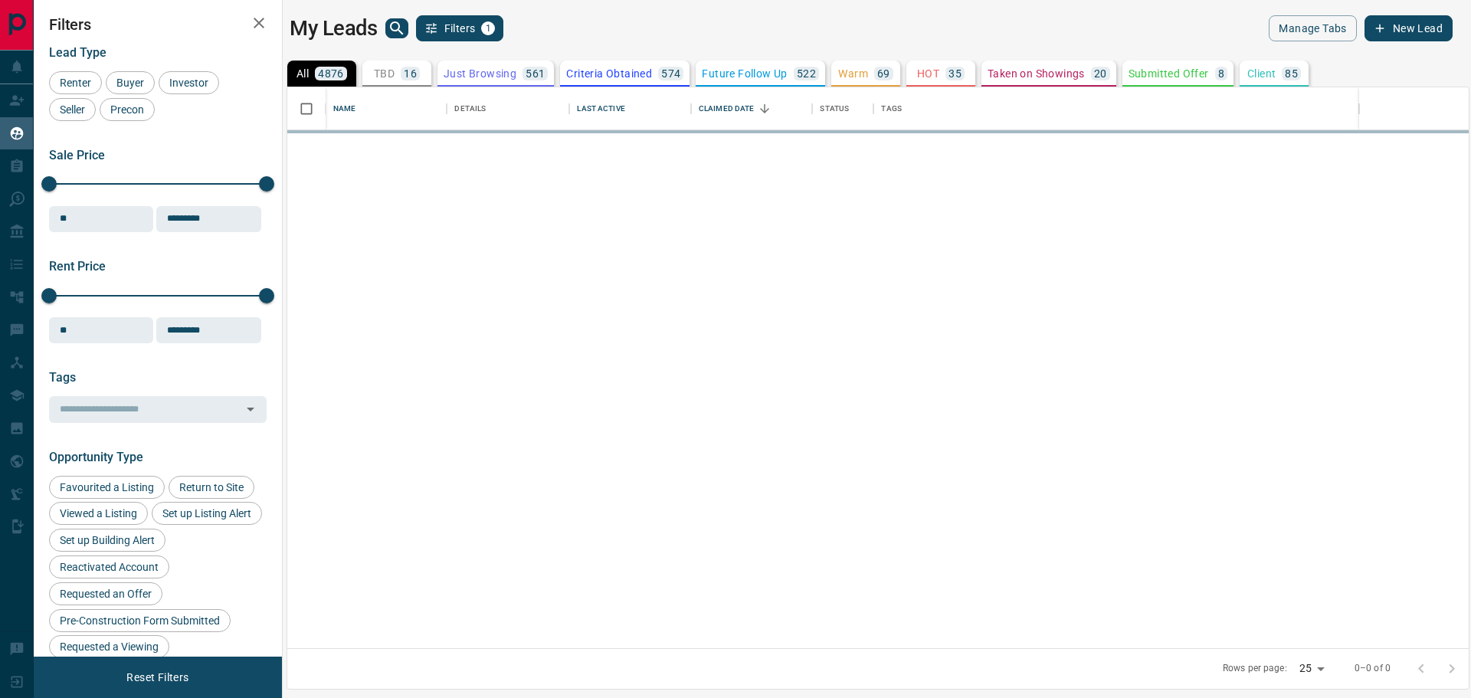  What do you see at coordinates (130, 83) in the screenshot?
I see `span: Buyer` at bounding box center [130, 83].